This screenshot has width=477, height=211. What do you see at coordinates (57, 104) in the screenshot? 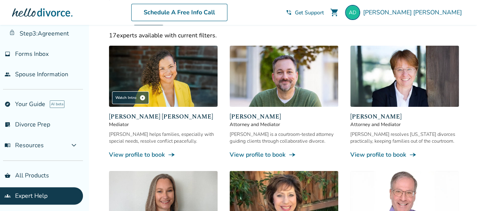
I see `span: AI beta` at bounding box center [57, 104].